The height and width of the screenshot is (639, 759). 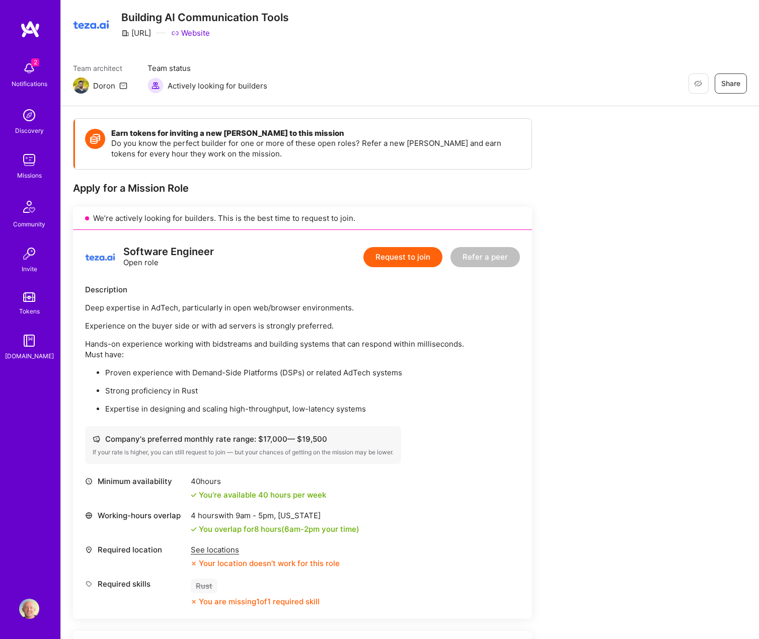 What do you see at coordinates (303, 308) in the screenshot?
I see `p: Deep expertise in AdTech, particularly in open web/browser environments.` at bounding box center [303, 308].